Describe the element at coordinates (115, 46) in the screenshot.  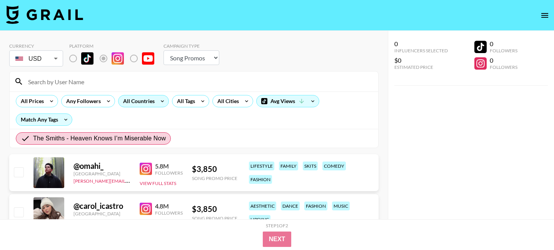
I see `div: Platform` at that location.